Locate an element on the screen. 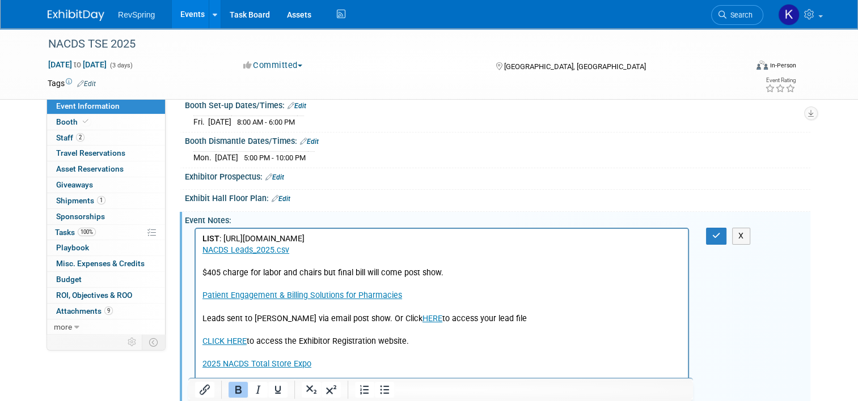 This screenshot has height=401, width=858. a: NACDS Leads_2025.csv is located at coordinates (50, 21).